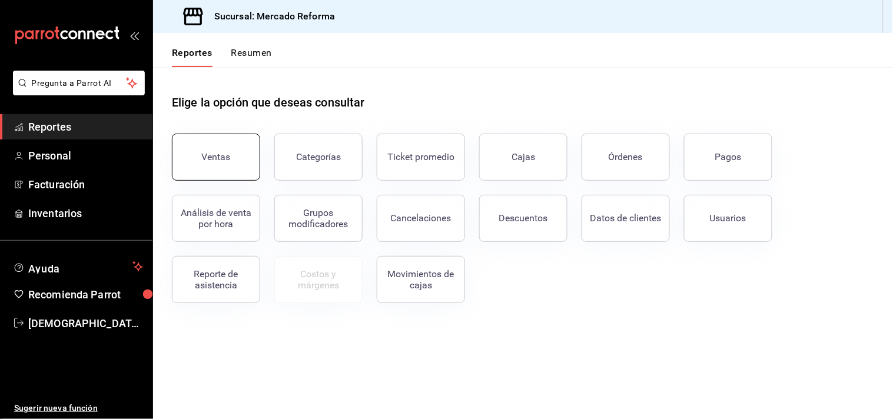 Image resolution: width=893 pixels, height=419 pixels. Describe the element at coordinates (134, 35) in the screenshot. I see `button: open_drawer_menu` at that location.